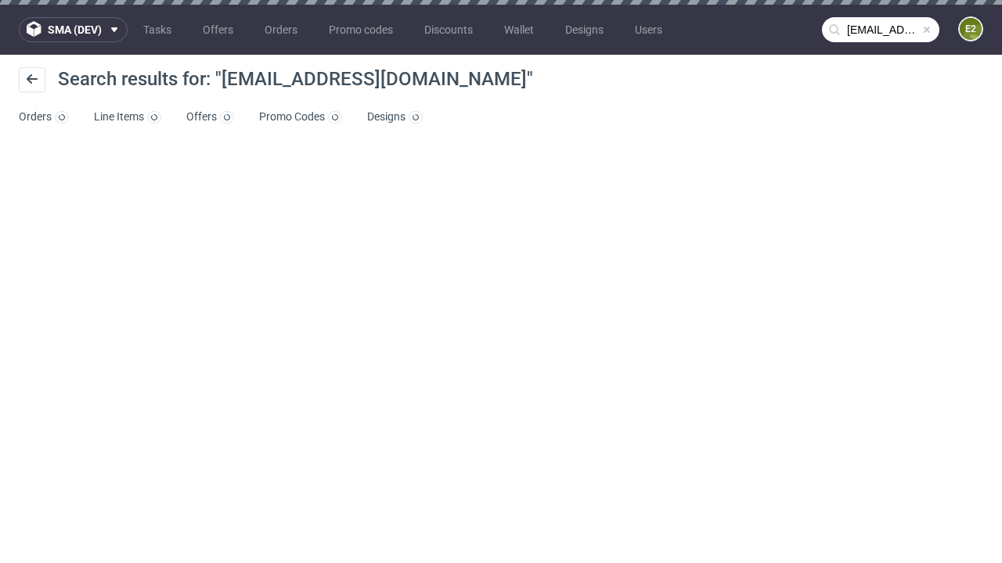 This screenshot has width=1002, height=563. I want to click on a: Discounts, so click(448, 30).